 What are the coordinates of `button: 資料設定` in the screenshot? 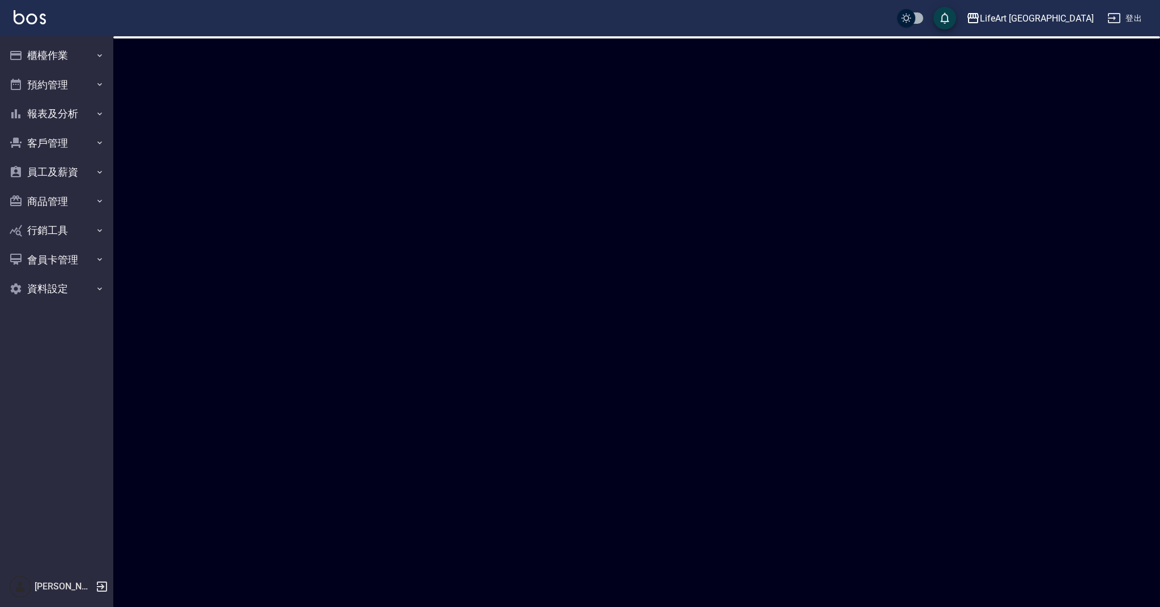 It's located at (57, 289).